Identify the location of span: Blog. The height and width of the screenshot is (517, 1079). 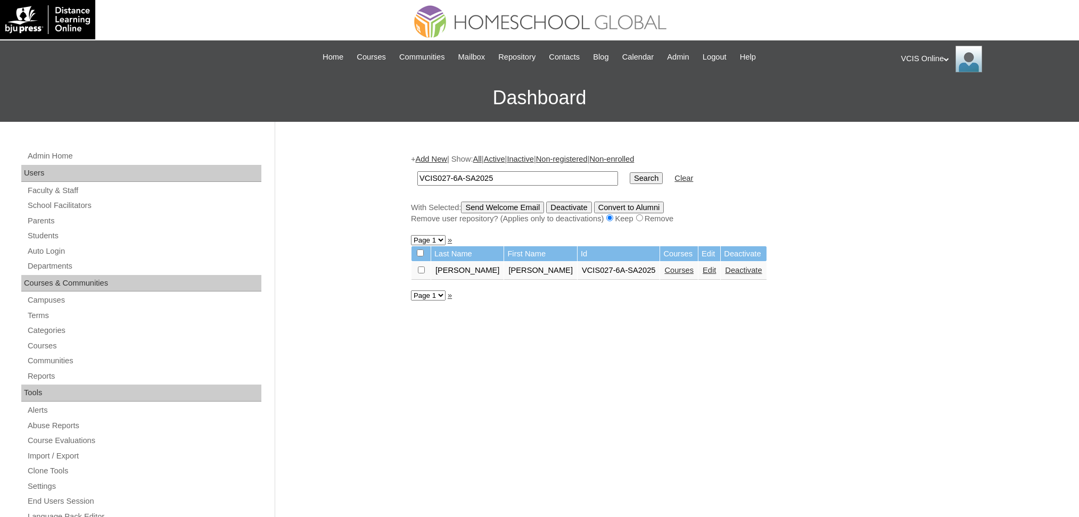
(600, 57).